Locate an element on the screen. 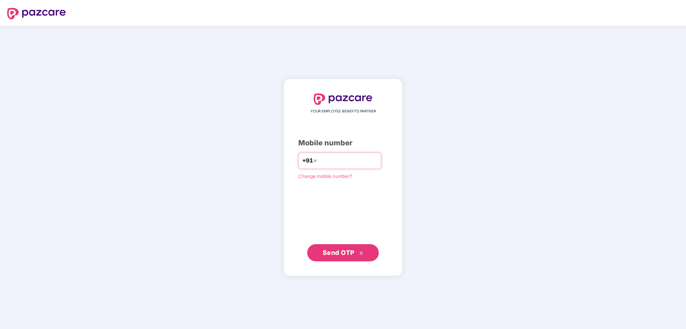  button: Send OTPdouble-right is located at coordinates (343, 253).